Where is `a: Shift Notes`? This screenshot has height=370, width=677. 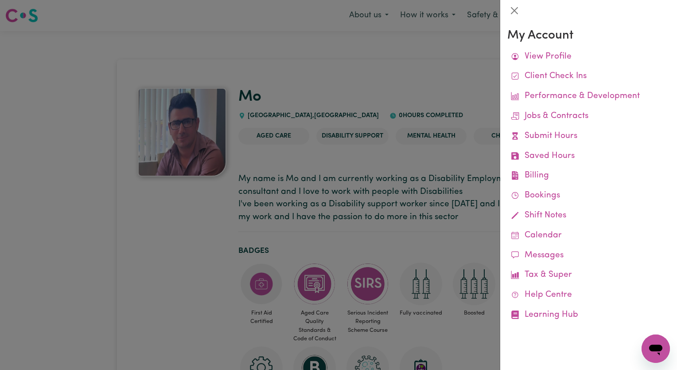 a: Shift Notes is located at coordinates (588, 215).